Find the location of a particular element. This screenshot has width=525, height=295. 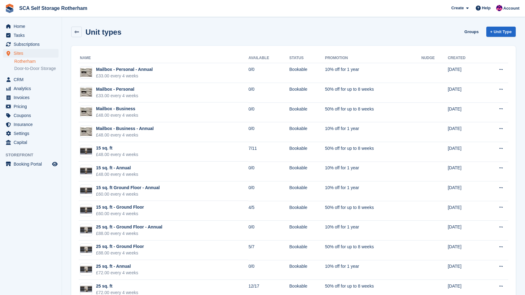

div: 25 sq. ft - Annual is located at coordinates (117, 267).